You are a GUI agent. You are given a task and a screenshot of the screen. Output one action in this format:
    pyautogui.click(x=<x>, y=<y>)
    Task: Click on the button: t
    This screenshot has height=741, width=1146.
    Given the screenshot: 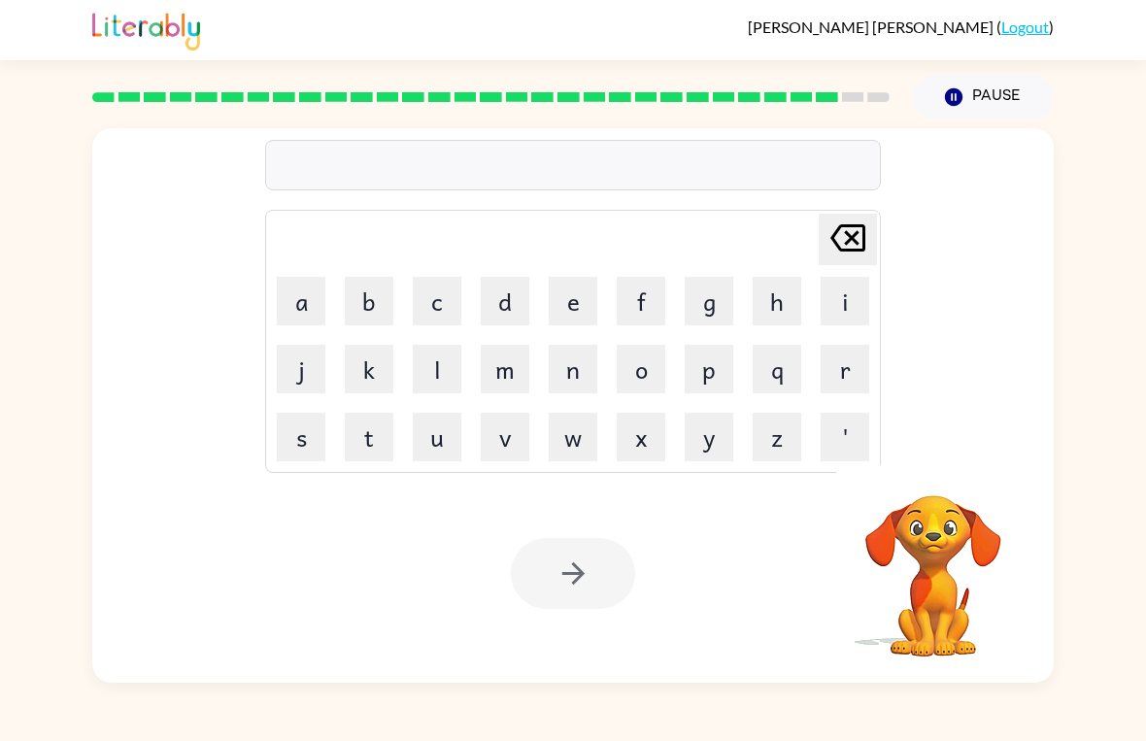 What is the action you would take?
    pyautogui.click(x=369, y=437)
    